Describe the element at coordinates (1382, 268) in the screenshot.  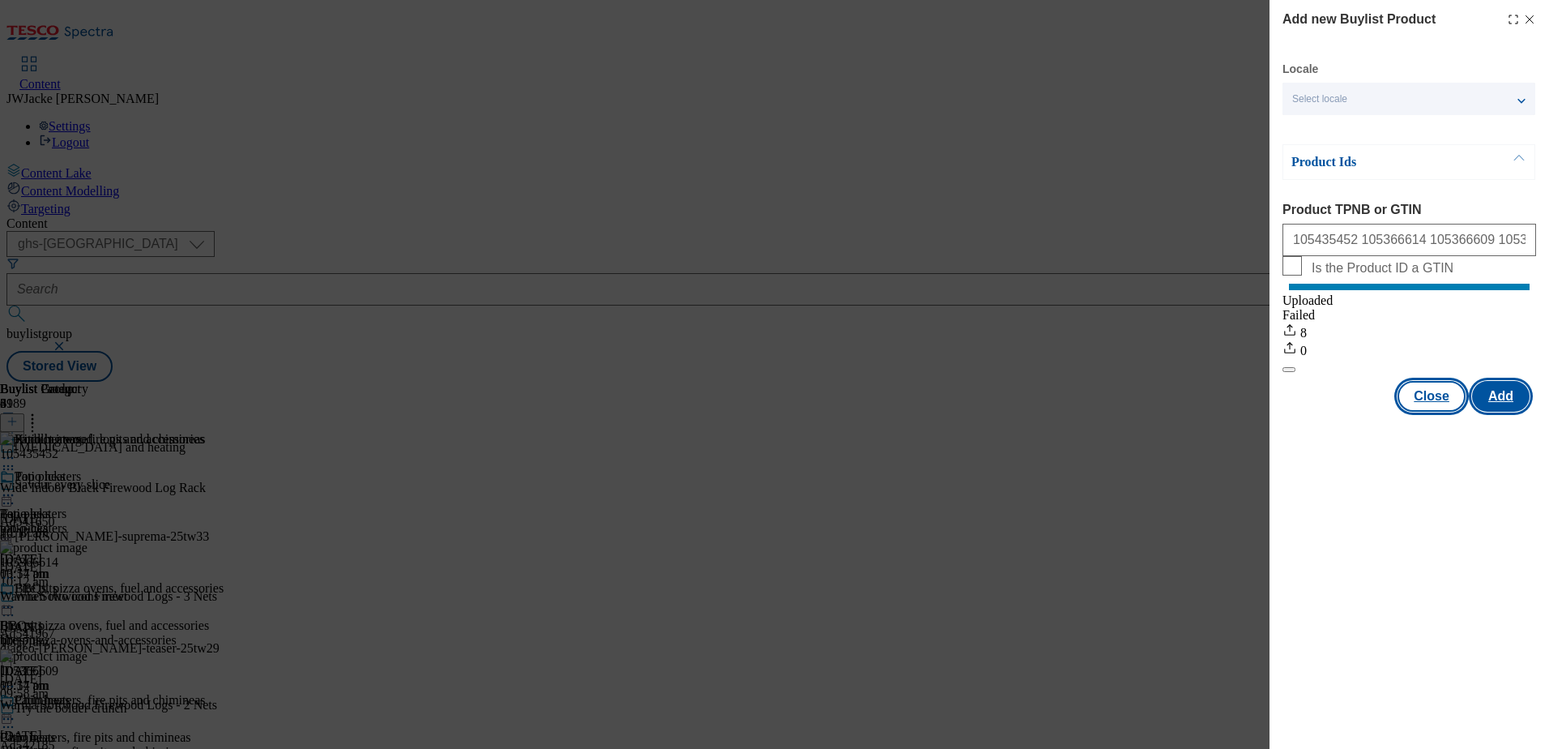
I see `span: Is the Product ID a GTIN` at that location.